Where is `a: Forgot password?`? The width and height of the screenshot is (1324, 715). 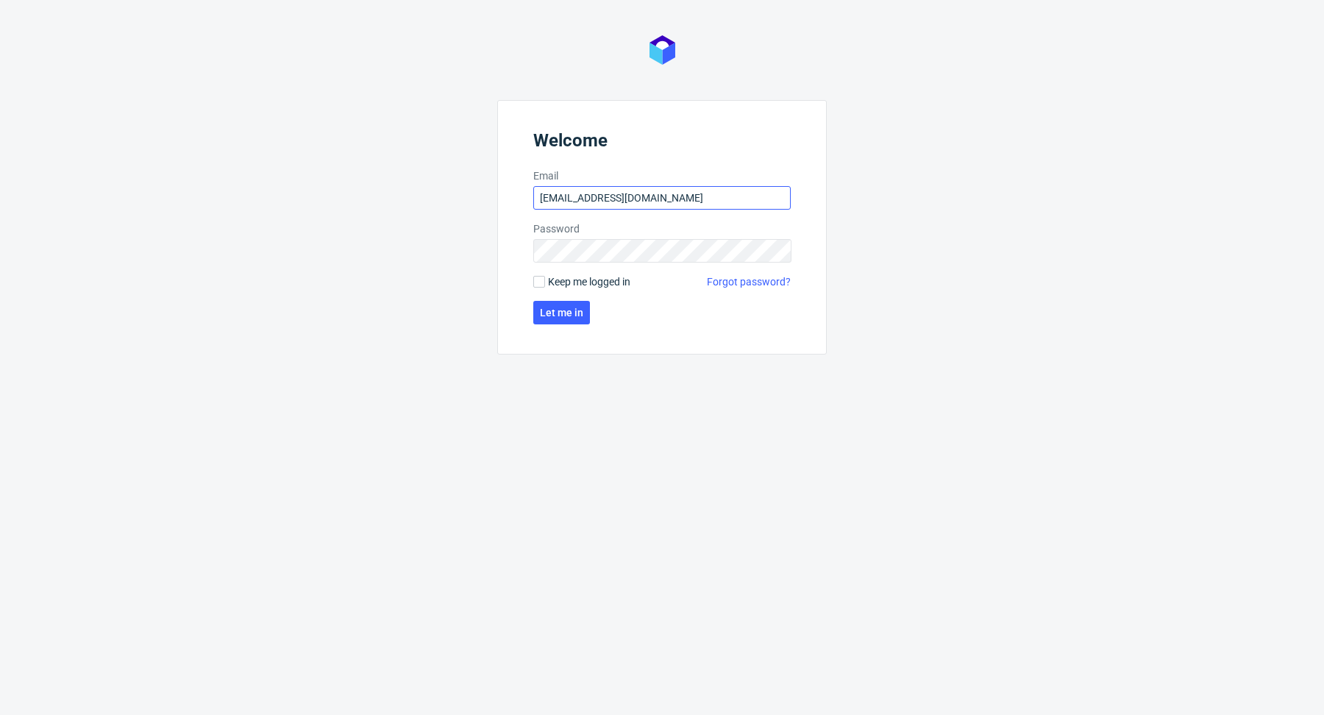 a: Forgot password? is located at coordinates (749, 282).